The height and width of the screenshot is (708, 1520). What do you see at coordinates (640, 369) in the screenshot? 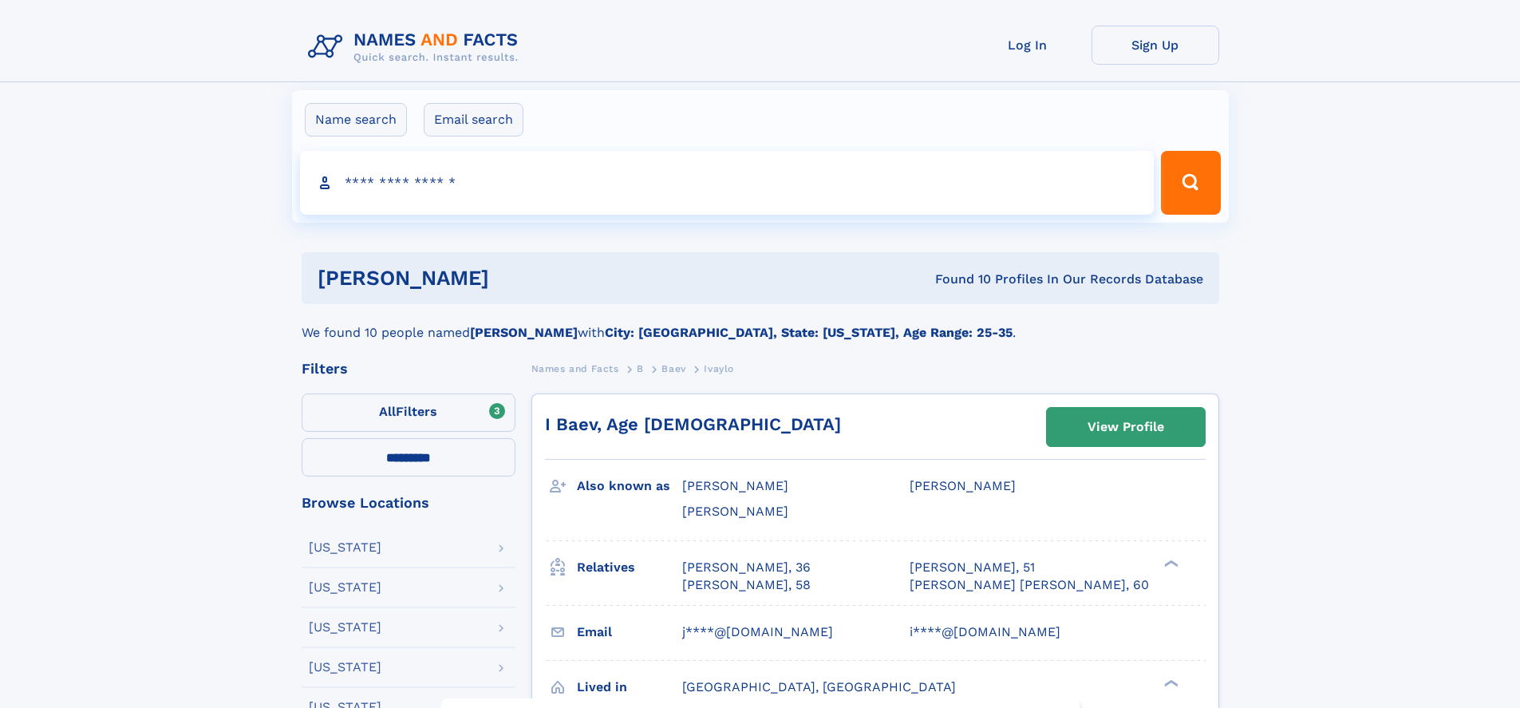
I see `span: B` at bounding box center [640, 369].